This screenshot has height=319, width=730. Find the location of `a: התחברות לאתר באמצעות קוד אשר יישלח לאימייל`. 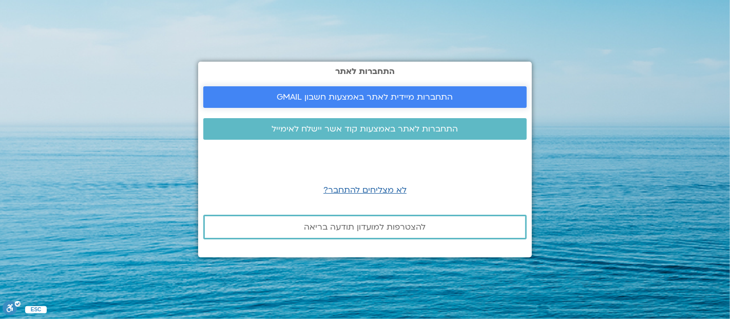

a: התחברות לאתר באמצעות קוד אשר יישלח לאימייל is located at coordinates (365, 129).